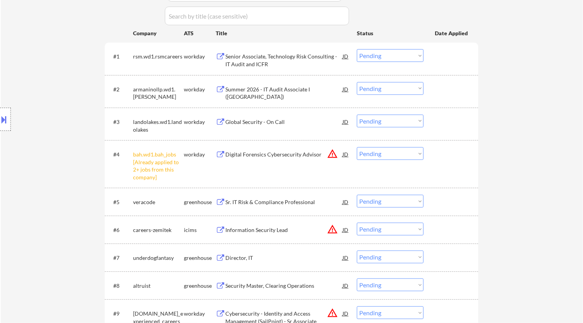 The image size is (583, 323). What do you see at coordinates (284, 286) in the screenshot?
I see `div: Security Master, Clearing Operations` at bounding box center [284, 286].